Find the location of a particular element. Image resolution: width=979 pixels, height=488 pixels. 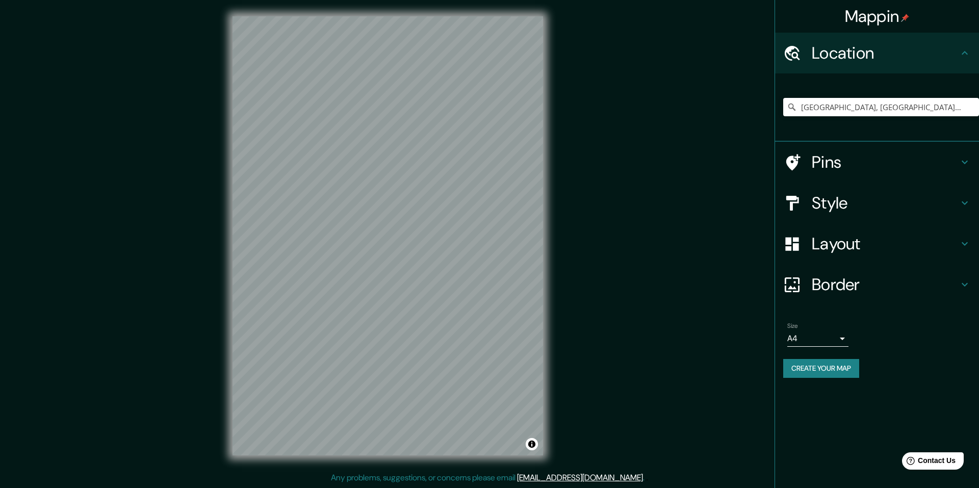

h4: Layout is located at coordinates (885, 244).